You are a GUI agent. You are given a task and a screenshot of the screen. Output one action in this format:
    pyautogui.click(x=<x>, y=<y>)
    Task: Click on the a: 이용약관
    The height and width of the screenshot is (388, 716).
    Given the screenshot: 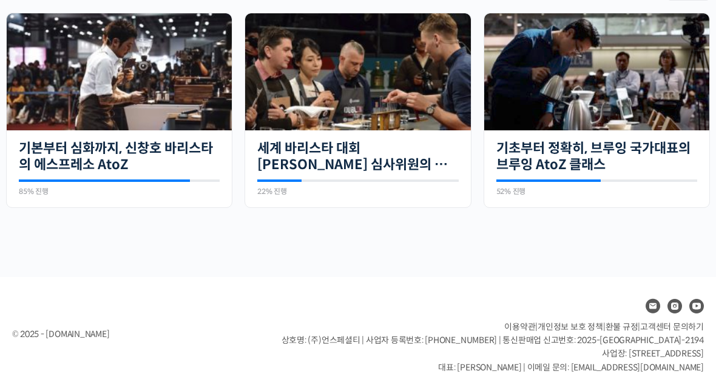 What is the action you would take?
    pyautogui.click(x=519, y=327)
    